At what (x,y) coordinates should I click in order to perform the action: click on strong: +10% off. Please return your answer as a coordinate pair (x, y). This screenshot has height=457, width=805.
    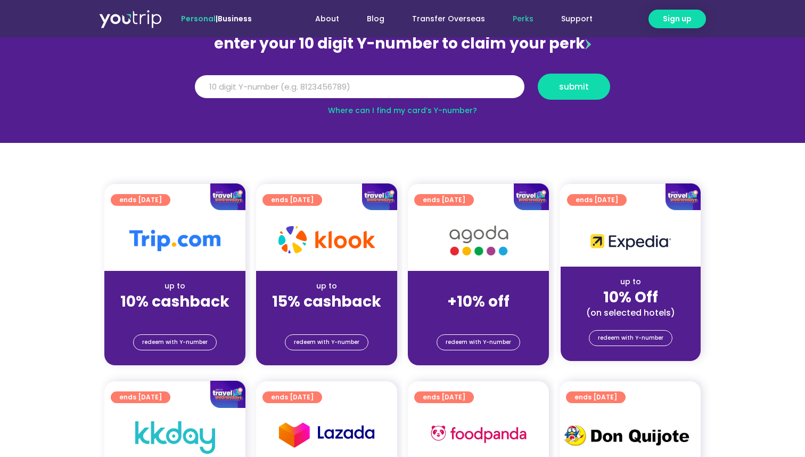
    Looking at the image, I should click on (478, 301).